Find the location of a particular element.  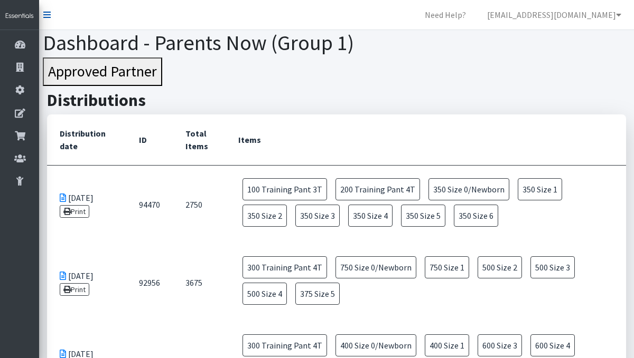

th: Items is located at coordinates (426, 140).